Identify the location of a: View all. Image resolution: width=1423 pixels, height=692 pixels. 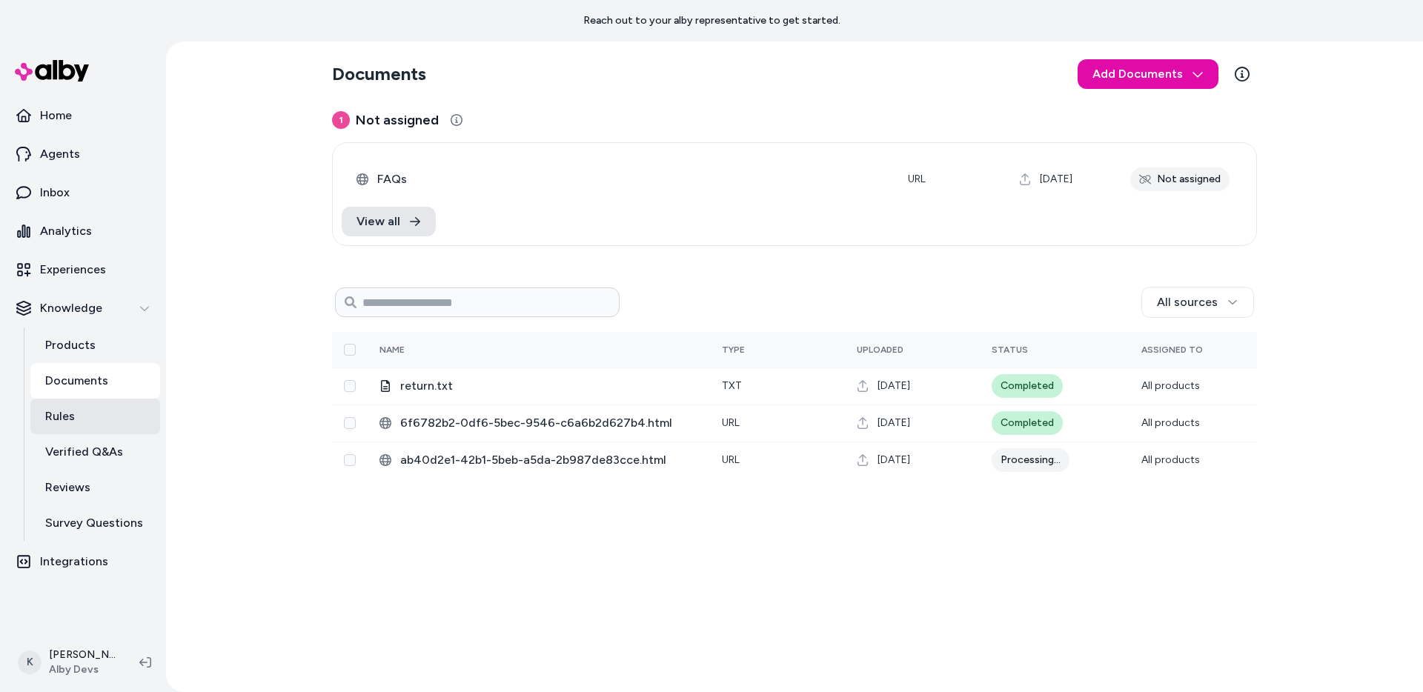
(388, 222).